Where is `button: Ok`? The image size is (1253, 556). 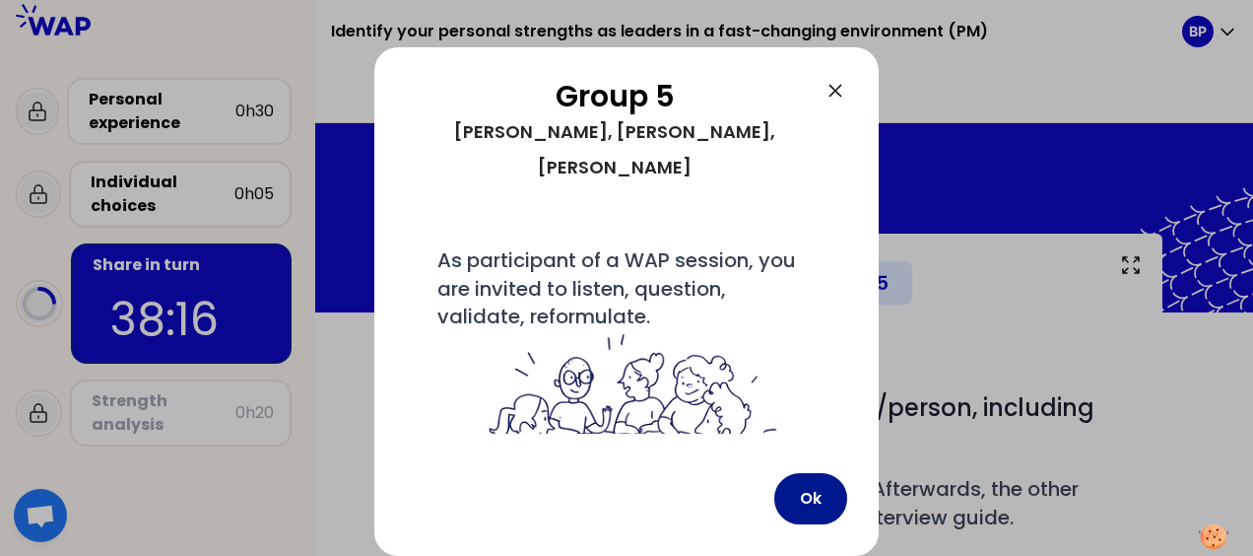
button: Ok is located at coordinates (811, 498).